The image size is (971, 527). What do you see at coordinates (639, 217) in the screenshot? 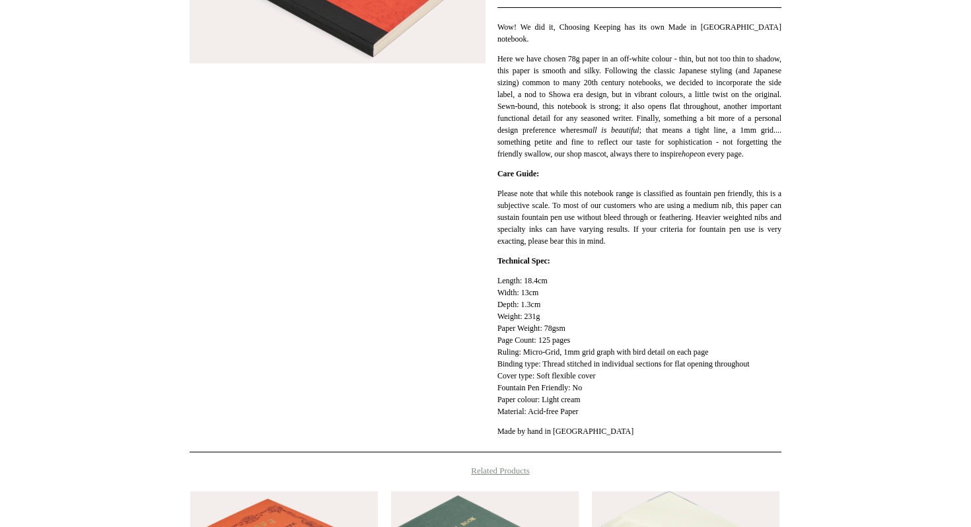
I see `p: Please note that while this notebook range is classified as fountain pen friendly, this is a subj...` at bounding box center [639, 217].